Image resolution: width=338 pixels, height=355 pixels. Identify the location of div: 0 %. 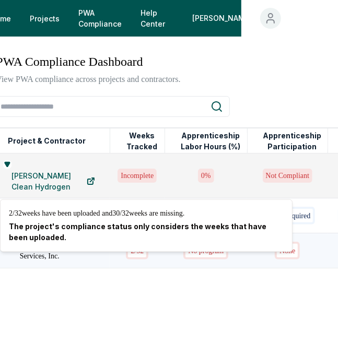
(206, 175).